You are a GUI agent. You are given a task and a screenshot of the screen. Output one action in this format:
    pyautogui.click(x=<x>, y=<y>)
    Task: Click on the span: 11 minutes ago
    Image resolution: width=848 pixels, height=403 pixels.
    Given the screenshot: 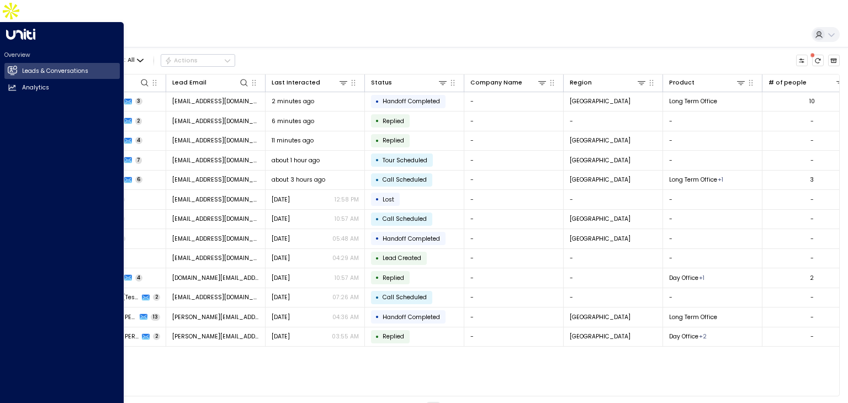 What is the action you would take?
    pyautogui.click(x=293, y=140)
    